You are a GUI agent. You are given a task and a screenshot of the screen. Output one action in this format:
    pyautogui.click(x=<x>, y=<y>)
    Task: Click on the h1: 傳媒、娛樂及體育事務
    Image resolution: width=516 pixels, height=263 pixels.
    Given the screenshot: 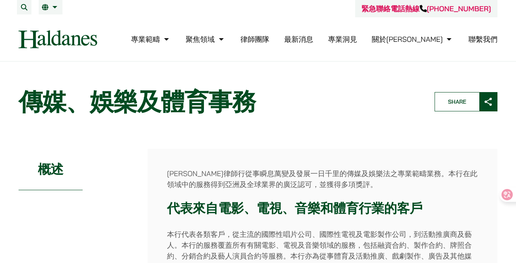 What is the action you would take?
    pyautogui.click(x=220, y=102)
    